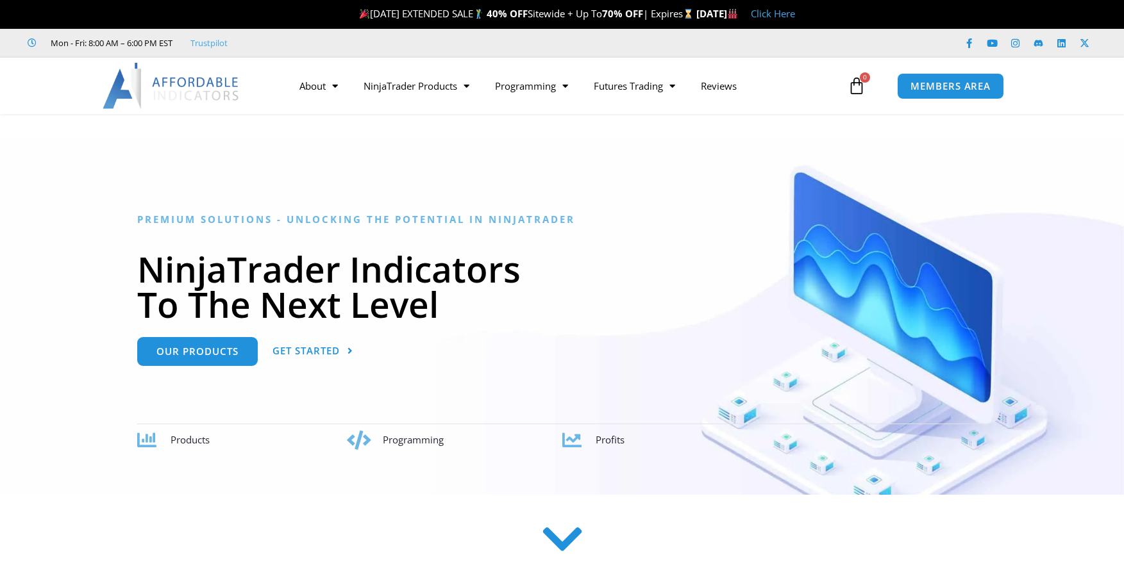  What do you see at coordinates (565, 86) in the screenshot?
I see `nav: Menu` at bounding box center [565, 86].